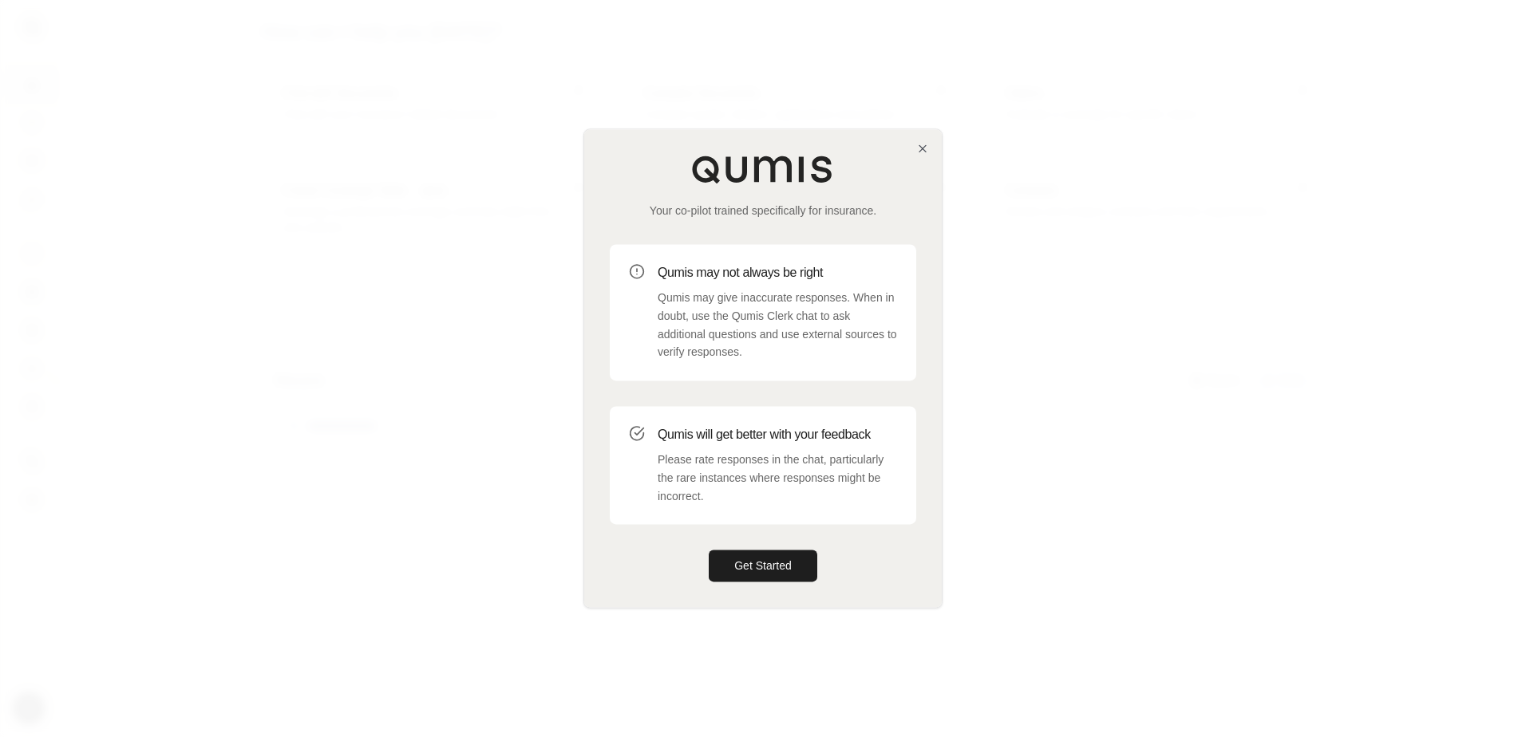 The width and height of the screenshot is (1526, 737). Describe the element at coordinates (777, 478) in the screenshot. I see `p: Please rate responses in the chat, particularly the rare instances where responses might be incor...` at that location.